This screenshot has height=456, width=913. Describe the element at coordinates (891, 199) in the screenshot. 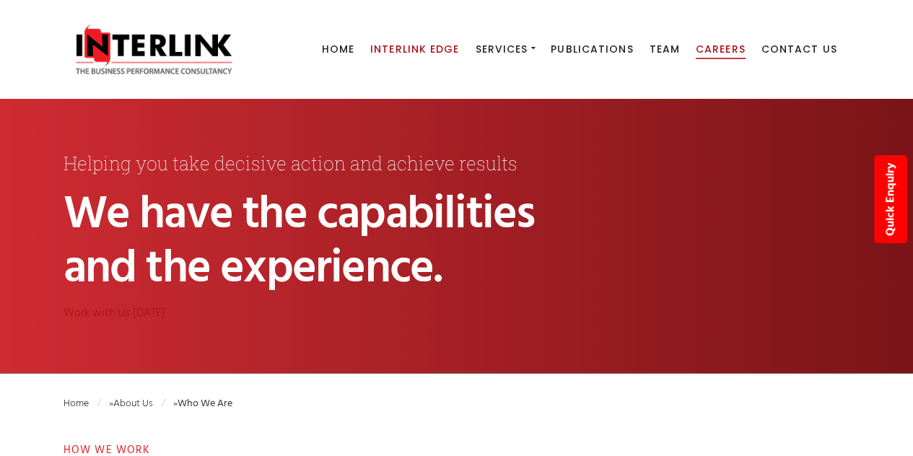

I see `a: Quick Enquiry` at that location.